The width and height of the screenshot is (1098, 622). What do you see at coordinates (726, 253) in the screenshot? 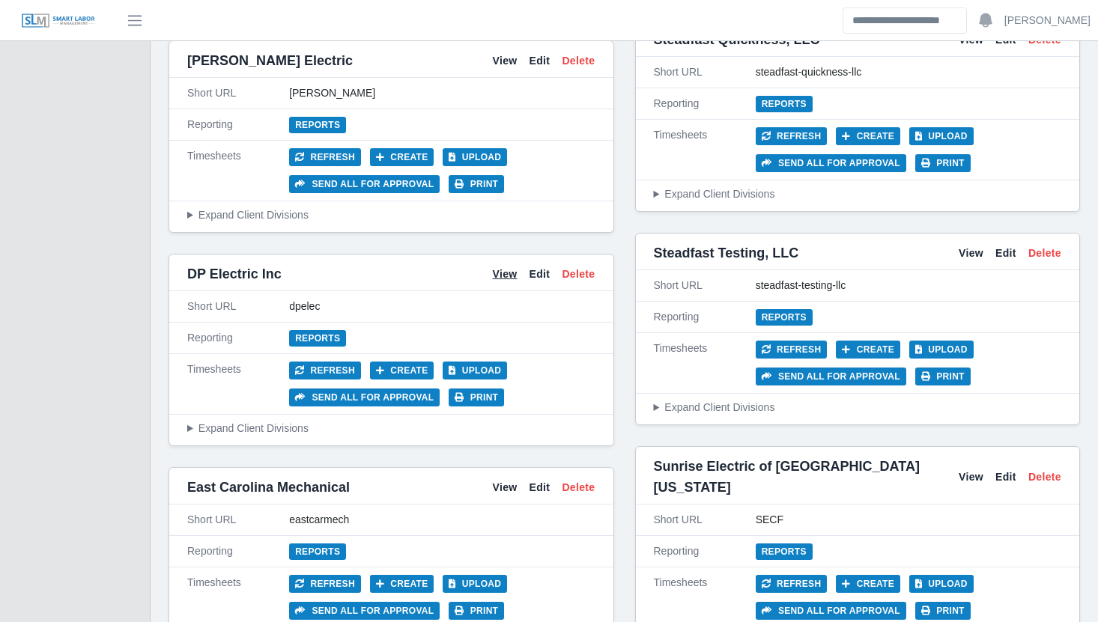
I see `span: Steadfast Testing, LLC` at bounding box center [726, 253].